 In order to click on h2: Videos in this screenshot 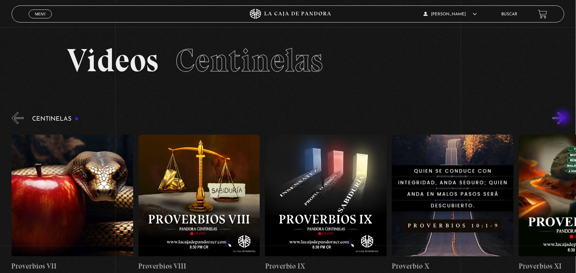, I will do `click(288, 60)`.